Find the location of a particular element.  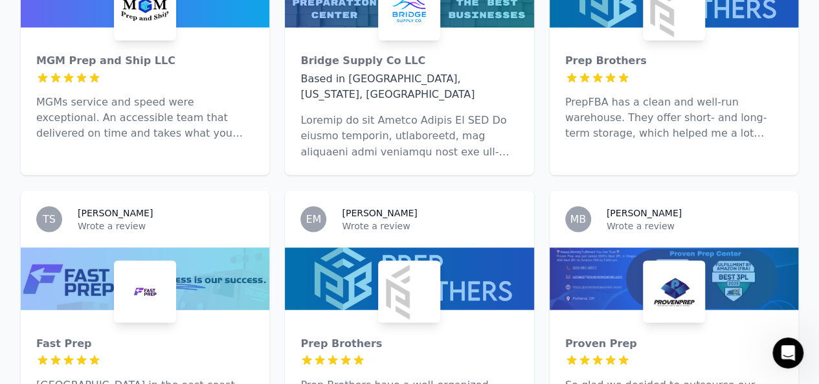

button: go back is located at coordinates (21, 17).